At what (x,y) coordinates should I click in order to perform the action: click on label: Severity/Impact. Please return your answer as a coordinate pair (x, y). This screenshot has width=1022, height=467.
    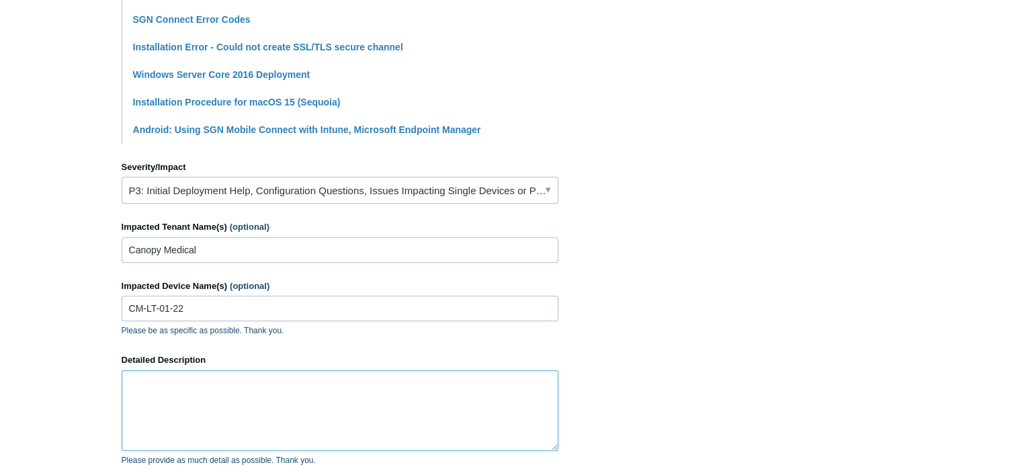
    Looking at the image, I should click on (340, 167).